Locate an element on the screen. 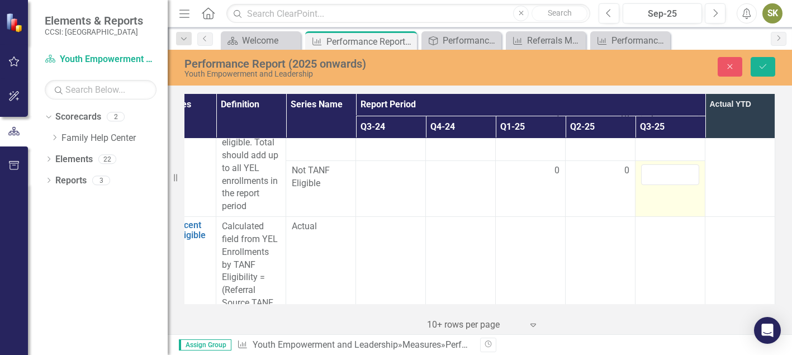 The image size is (792, 355). span: Search is located at coordinates (560, 13).